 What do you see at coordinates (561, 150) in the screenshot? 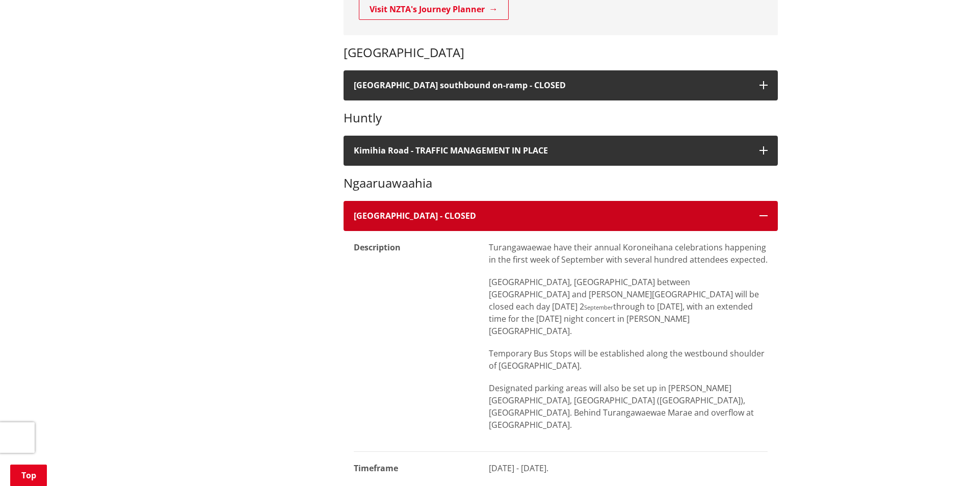
I see `button: Kimihia Road - TRAFFIC MANAGEMENT IN PLACE` at bounding box center [561, 150].